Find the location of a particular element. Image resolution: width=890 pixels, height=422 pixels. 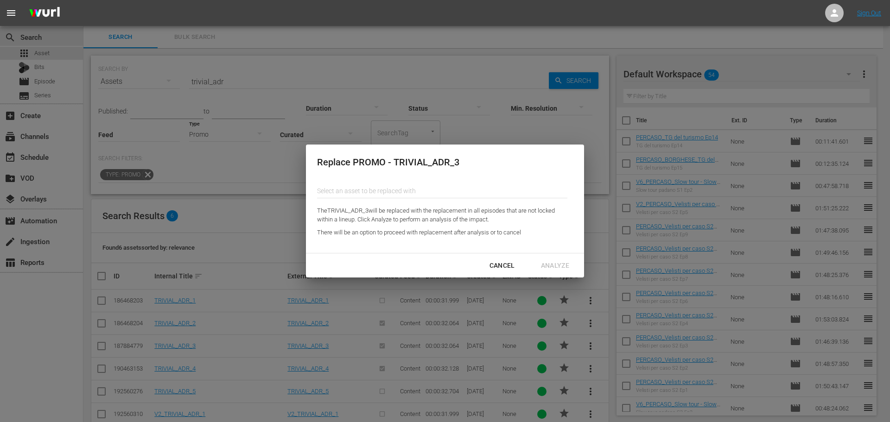

button: Cancel is located at coordinates (502, 266).